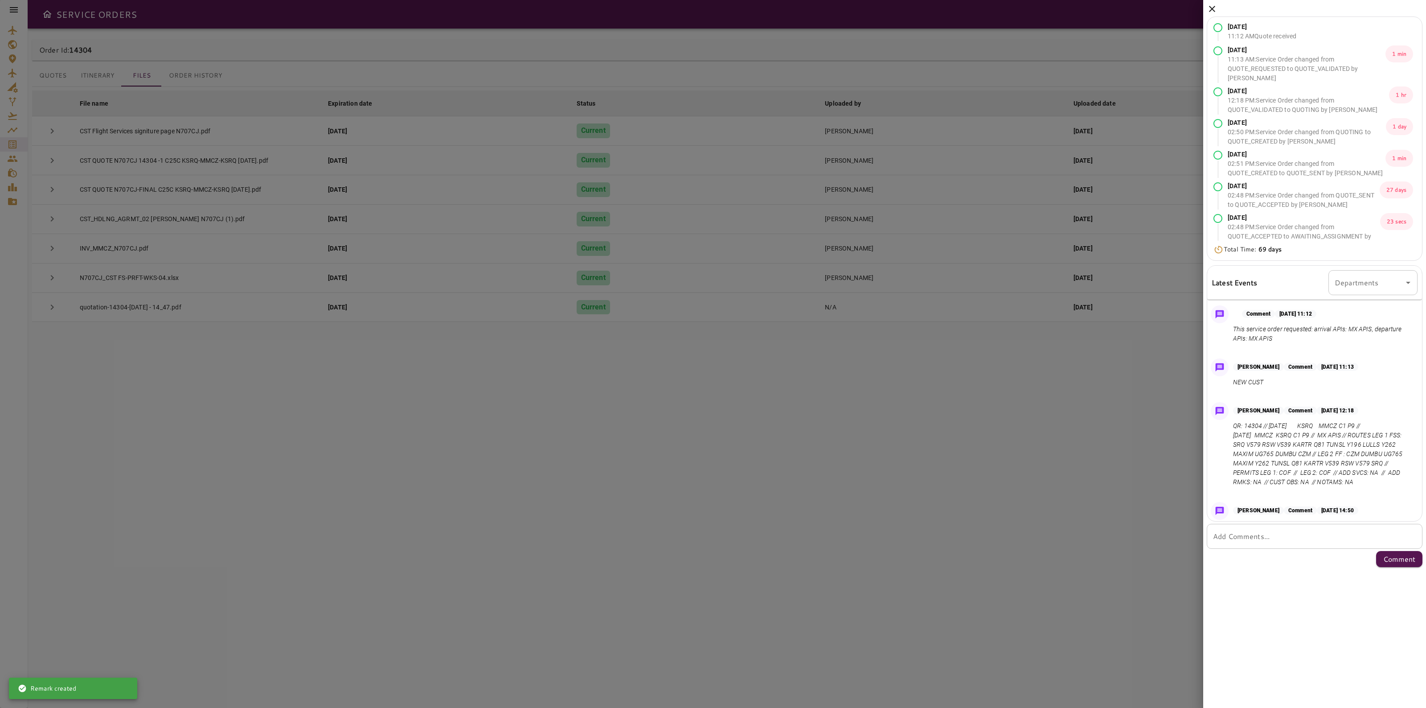 Image resolution: width=1426 pixels, height=708 pixels. Describe the element at coordinates (1296, 382) in the screenshot. I see `p: NEW CUST` at that location.